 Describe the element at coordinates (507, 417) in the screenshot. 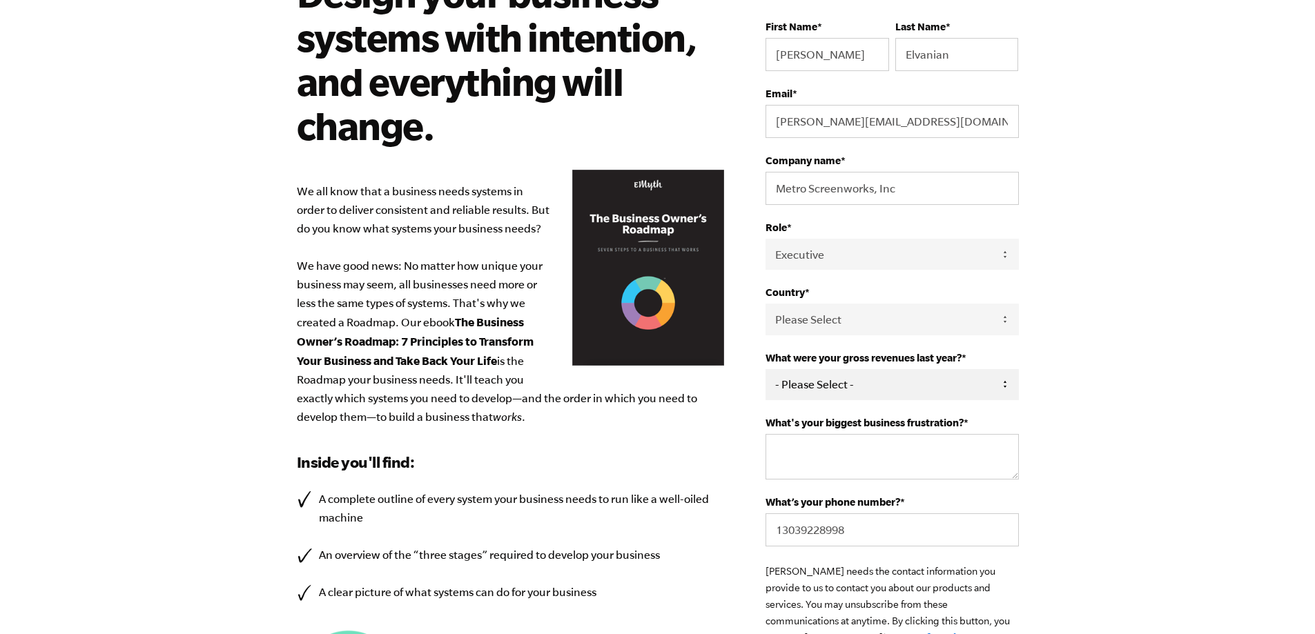

I see `em: works` at that location.